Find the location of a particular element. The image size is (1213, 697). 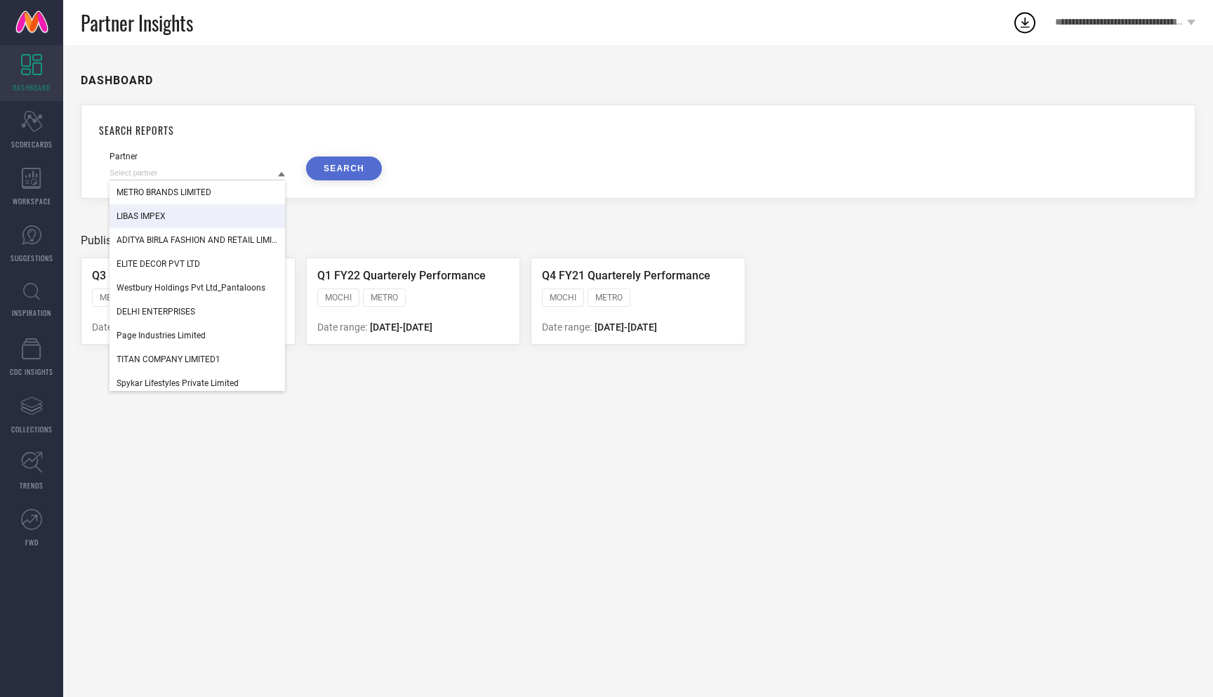

span: TITAN COMPANY LIMITED1 is located at coordinates (169, 360).